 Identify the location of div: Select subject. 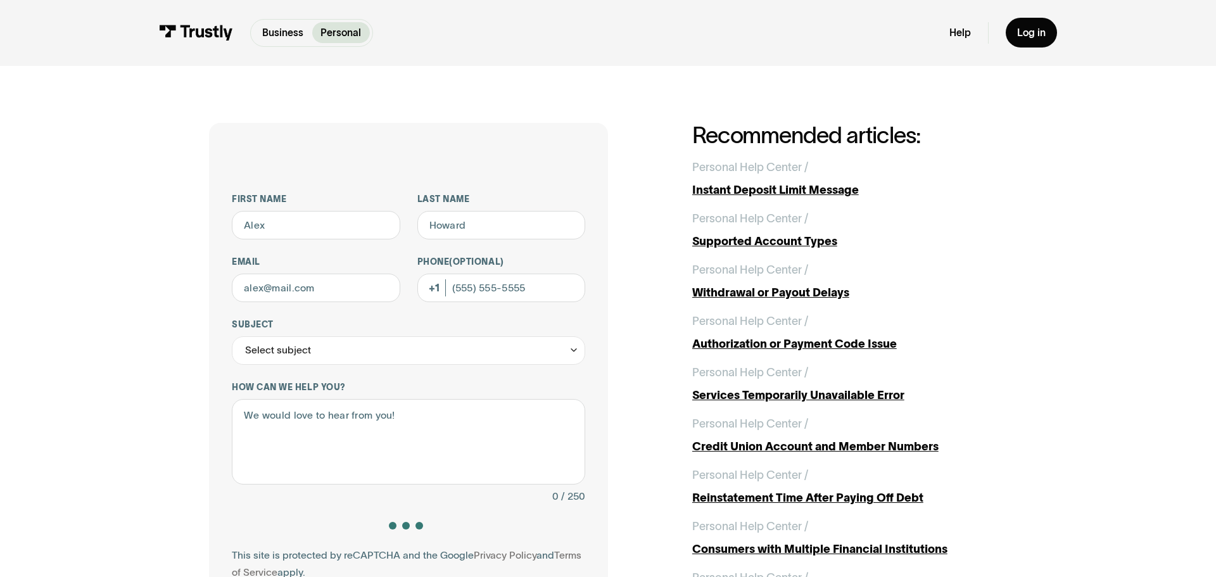
(278, 349).